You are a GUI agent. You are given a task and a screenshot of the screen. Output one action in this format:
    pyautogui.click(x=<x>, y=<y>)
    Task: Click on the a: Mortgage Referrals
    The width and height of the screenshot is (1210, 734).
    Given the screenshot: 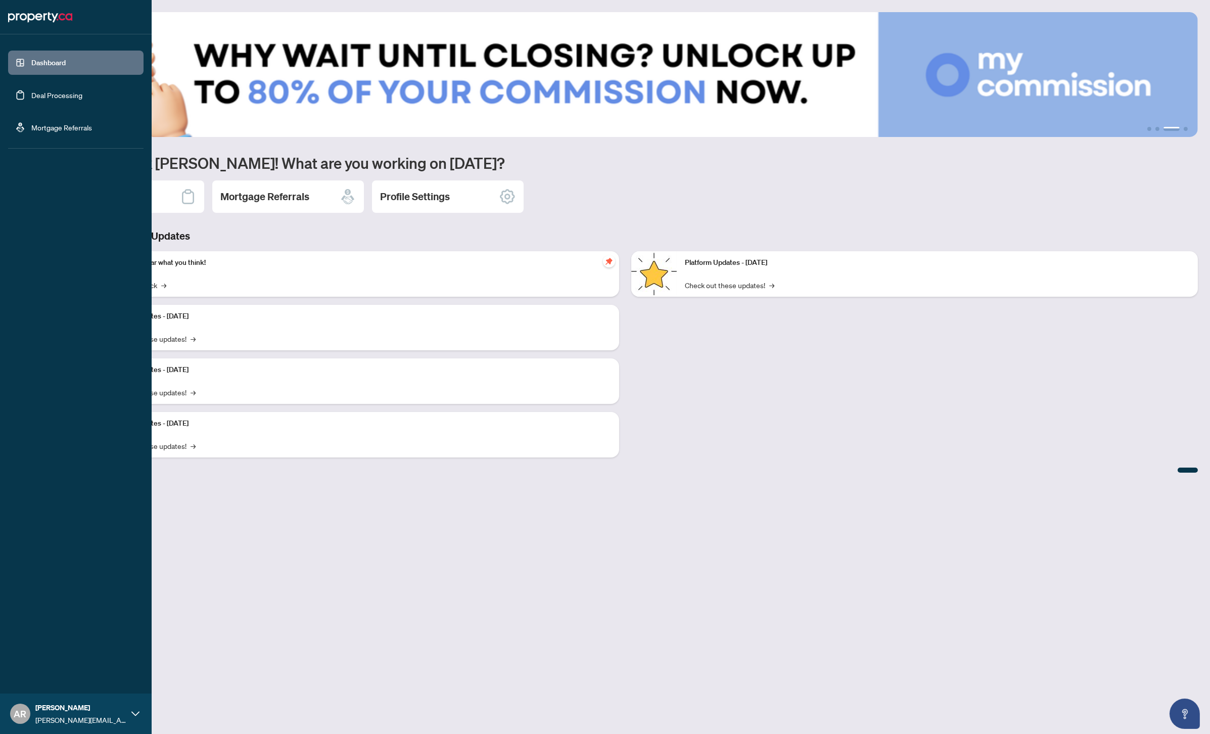 What is the action you would take?
    pyautogui.click(x=62, y=127)
    